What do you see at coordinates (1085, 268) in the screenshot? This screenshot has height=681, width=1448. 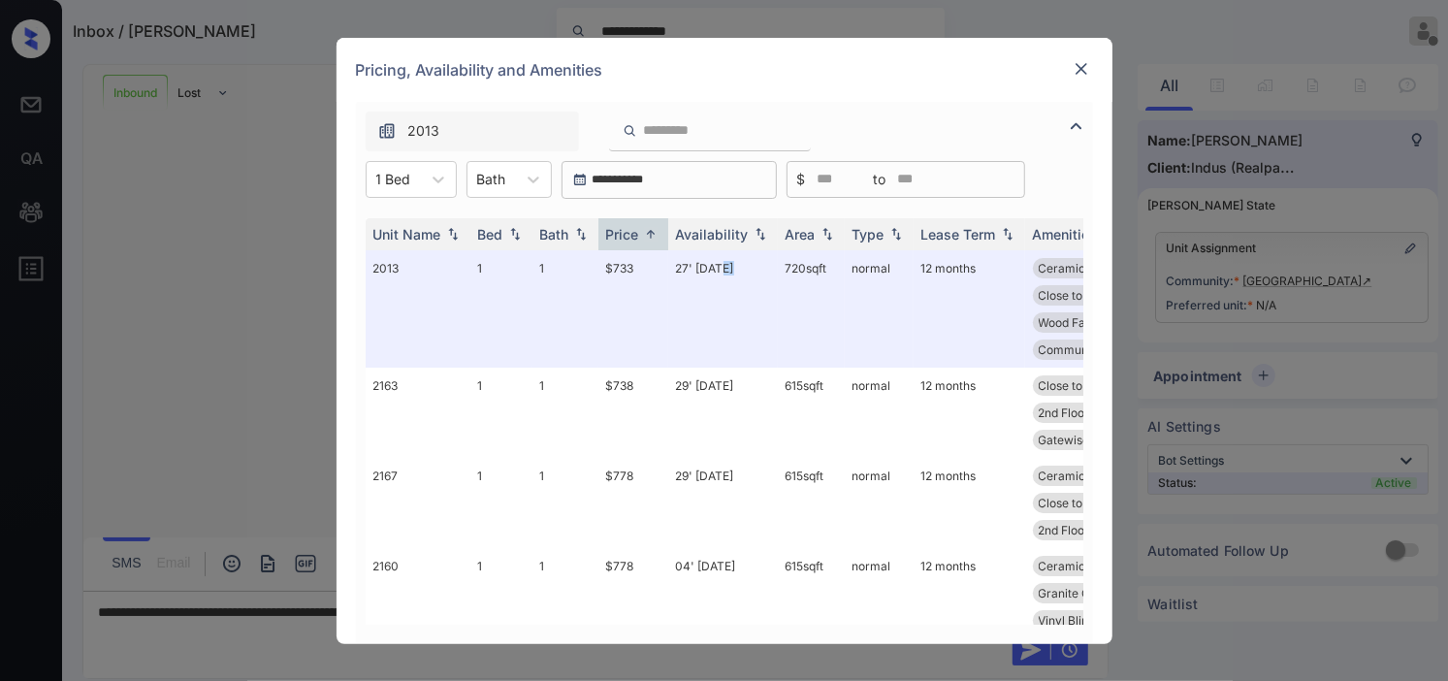 I see `span: Ceramic Tile Di...` at bounding box center [1085, 268].